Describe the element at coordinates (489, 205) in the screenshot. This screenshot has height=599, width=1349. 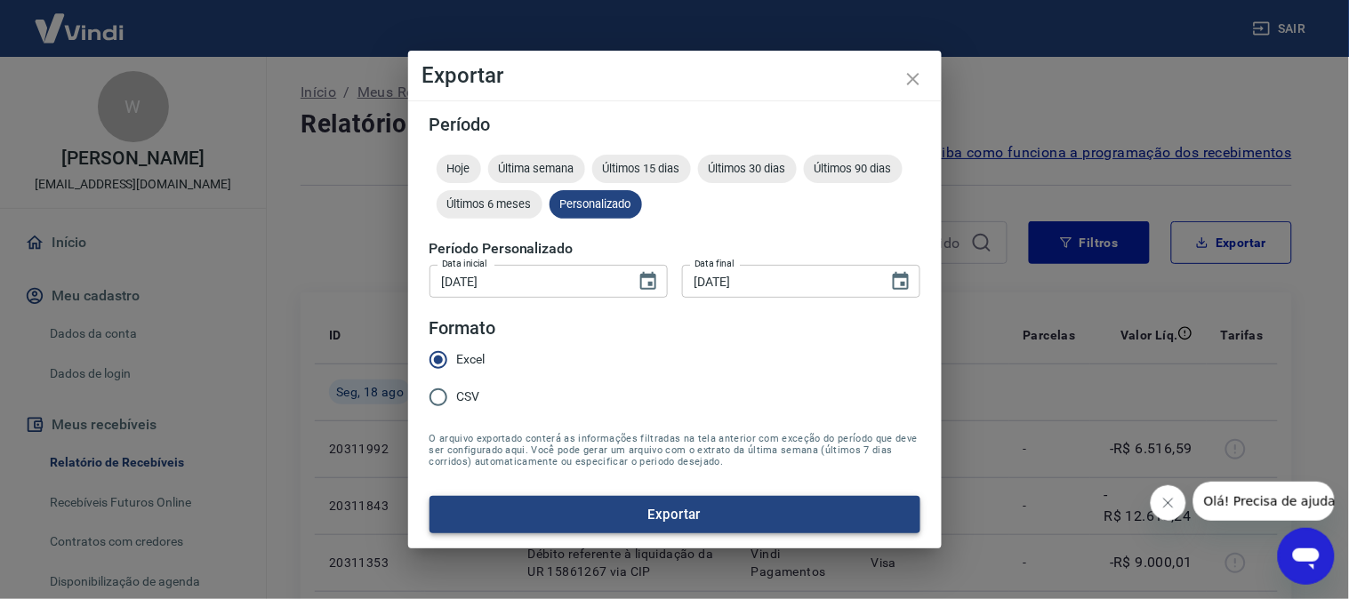
I see `div: Últimos 6 meses` at that location.